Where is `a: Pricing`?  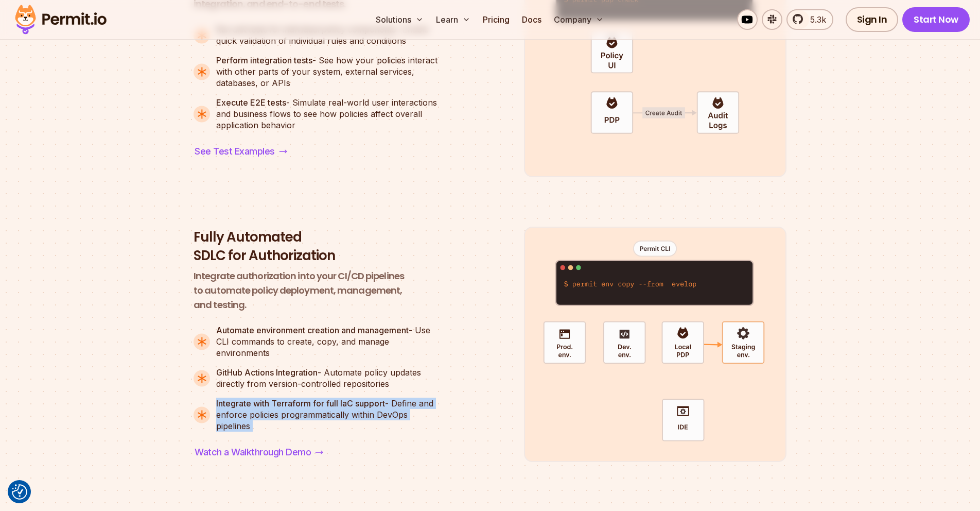 a: Pricing is located at coordinates (496, 20).